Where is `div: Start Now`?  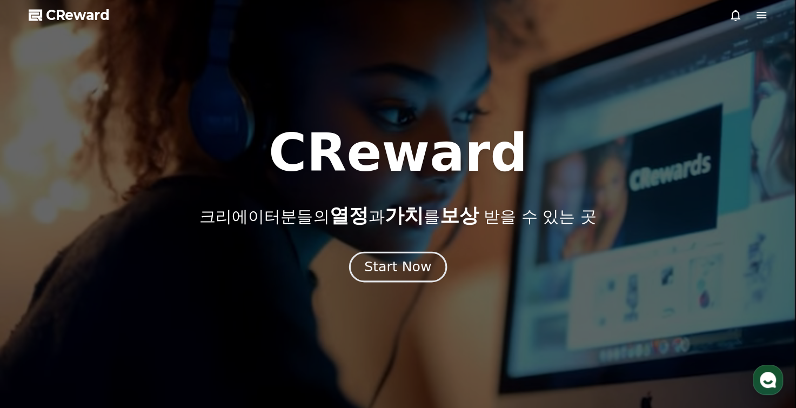 div: Start Now is located at coordinates (398, 267).